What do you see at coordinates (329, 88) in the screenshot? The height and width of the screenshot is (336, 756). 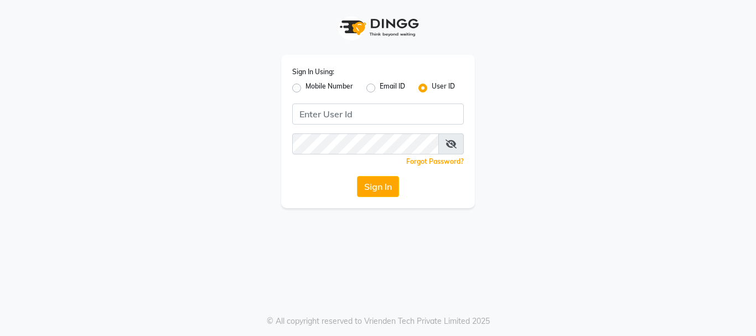 I see `label: Mobile Number` at bounding box center [329, 88].